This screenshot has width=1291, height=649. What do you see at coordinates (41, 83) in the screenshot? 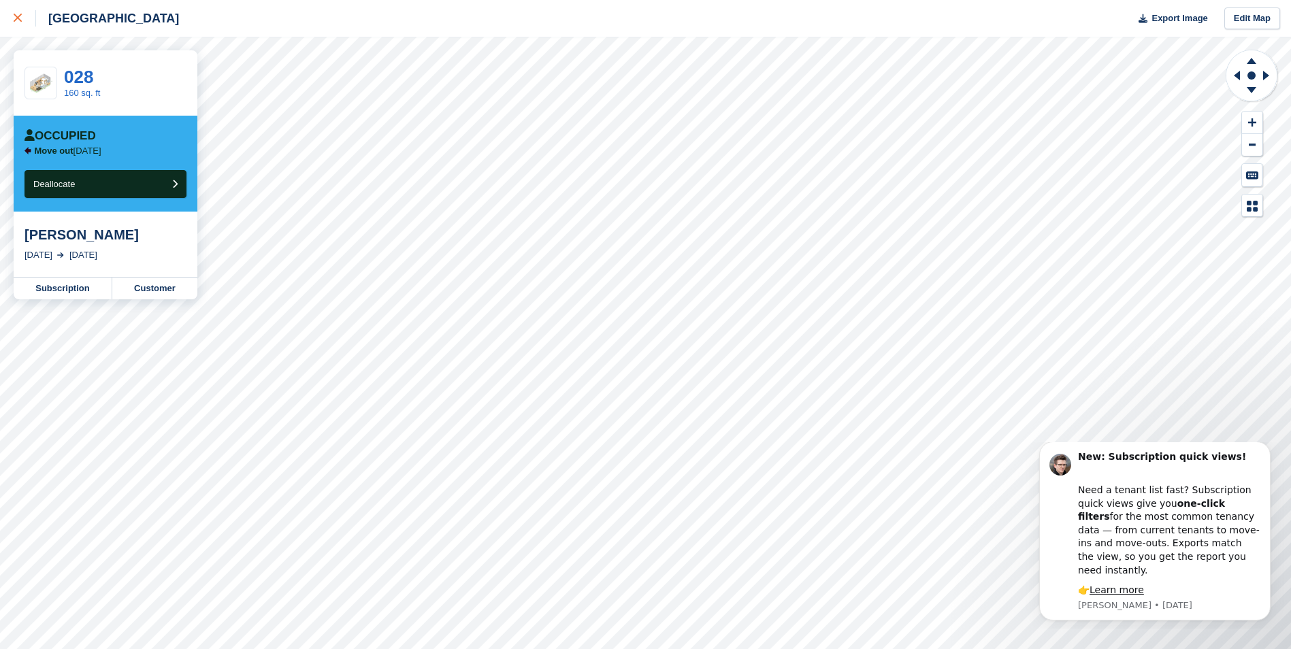
I see `img: SCA-160sqft.jpg` at bounding box center [41, 83].